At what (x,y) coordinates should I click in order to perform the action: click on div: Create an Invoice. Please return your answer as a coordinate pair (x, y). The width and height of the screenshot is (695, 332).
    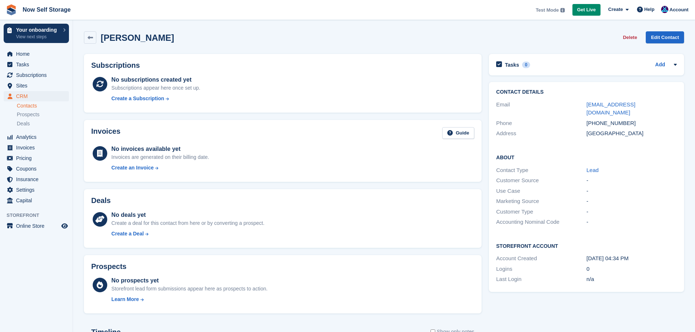
    Looking at the image, I should click on (132, 168).